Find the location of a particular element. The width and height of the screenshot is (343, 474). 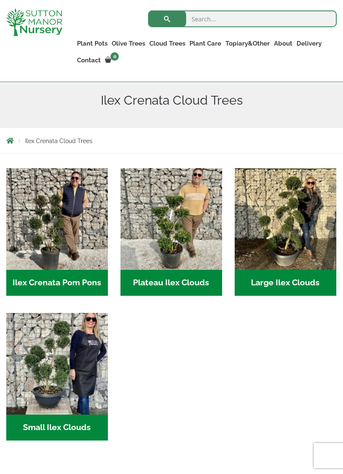

img: Ilex Crenata Pom Pons is located at coordinates (57, 219).